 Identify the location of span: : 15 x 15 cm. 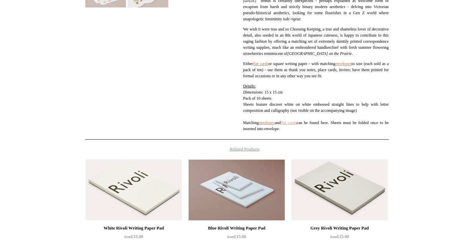
(273, 92).